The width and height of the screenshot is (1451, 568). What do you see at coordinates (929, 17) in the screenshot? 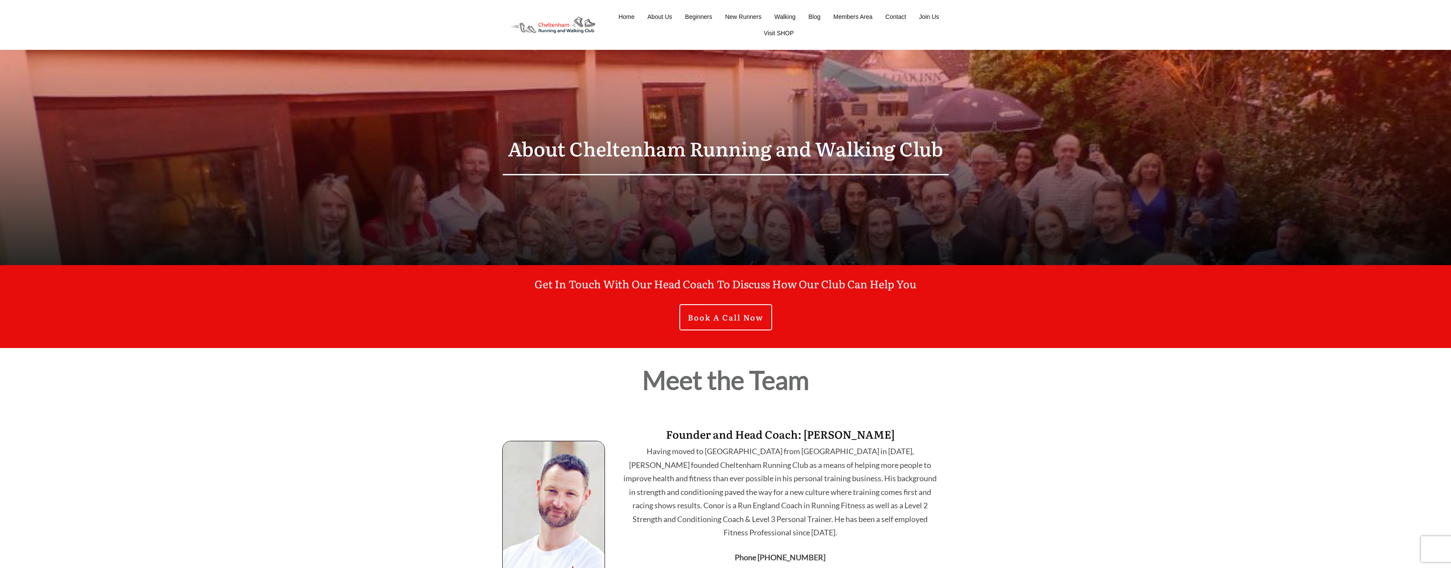
I see `span: Join Us` at bounding box center [929, 17].